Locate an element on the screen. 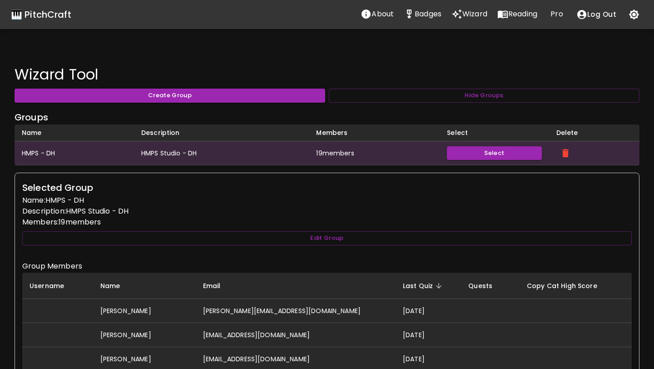  button: delete is located at coordinates (565, 153).